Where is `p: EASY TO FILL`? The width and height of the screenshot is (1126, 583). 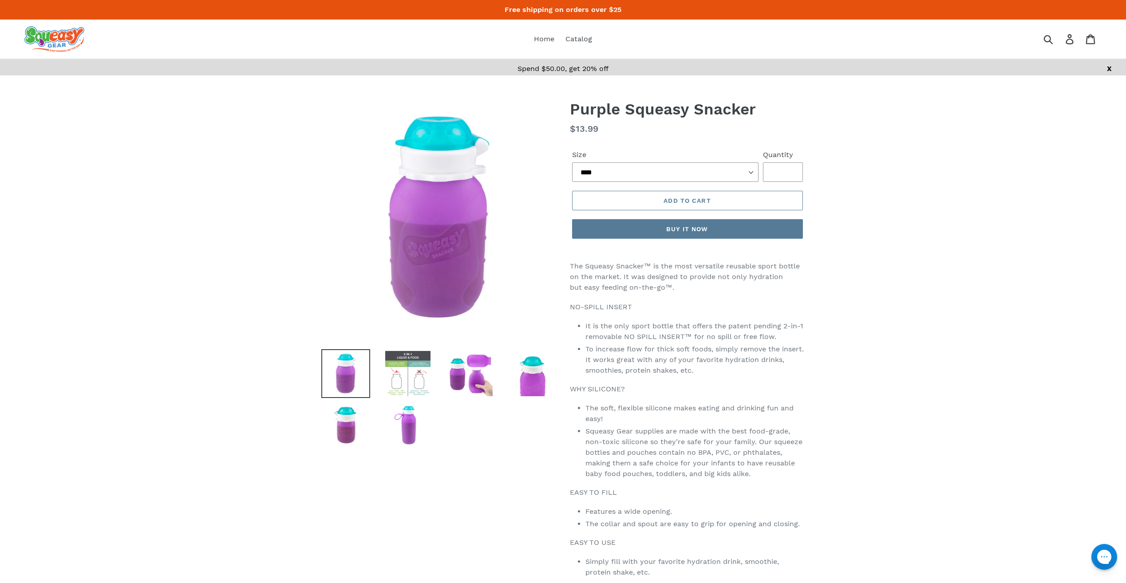 p: EASY TO FILL is located at coordinates (688, 493).